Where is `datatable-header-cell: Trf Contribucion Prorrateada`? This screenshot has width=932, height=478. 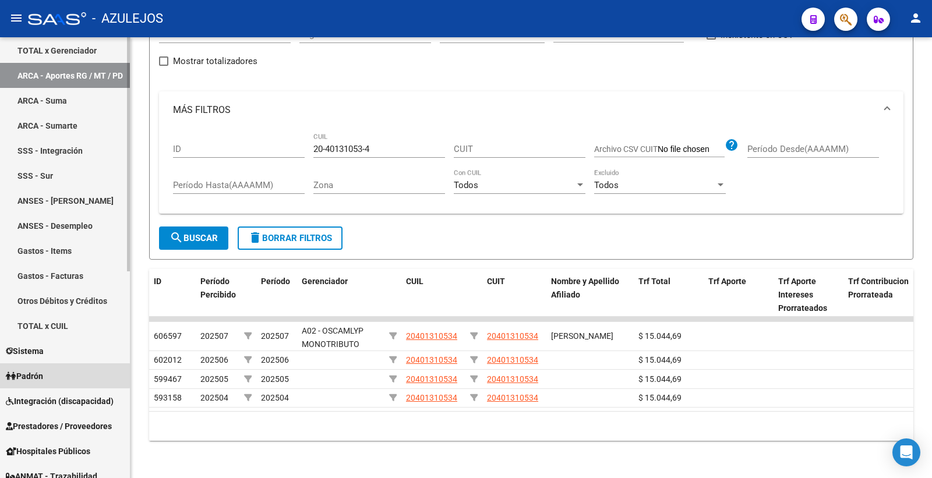 datatable-header-cell: Trf Contribucion Prorrateada is located at coordinates (878, 295).